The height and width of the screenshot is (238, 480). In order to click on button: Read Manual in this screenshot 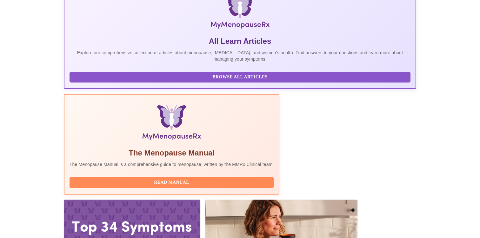, I will do `click(172, 183)`.